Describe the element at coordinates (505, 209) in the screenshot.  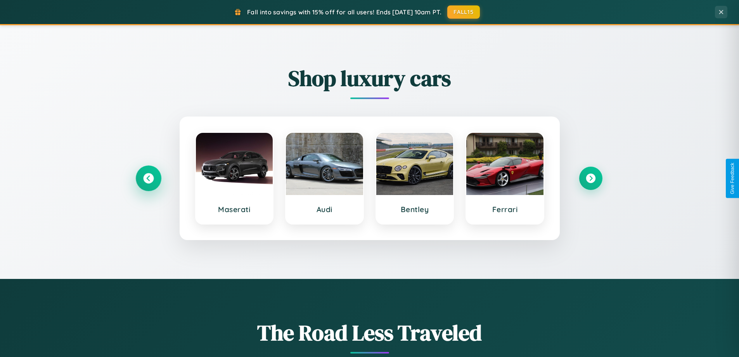
I see `h3: Ferrari` at that location.